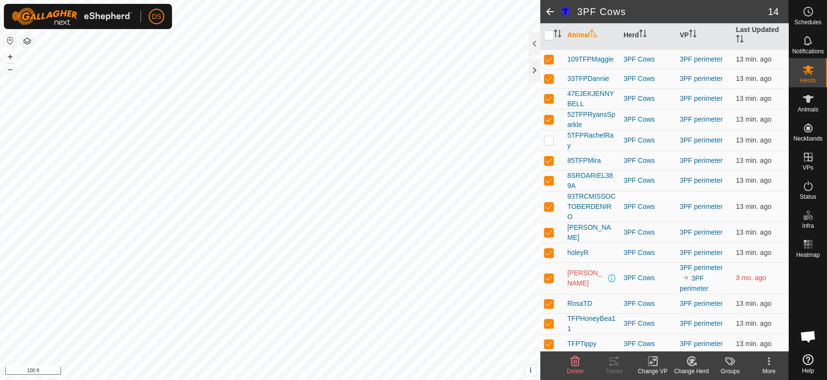  Describe the element at coordinates (807, 197) in the screenshot. I see `span: Status` at that location.